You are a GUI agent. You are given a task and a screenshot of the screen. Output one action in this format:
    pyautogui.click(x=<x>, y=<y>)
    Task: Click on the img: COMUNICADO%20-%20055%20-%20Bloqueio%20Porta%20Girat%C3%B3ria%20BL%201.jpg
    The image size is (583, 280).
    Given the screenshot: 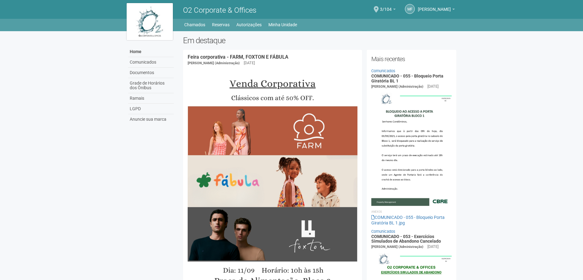 What is the action you would take?
    pyautogui.click(x=412, y=147)
    